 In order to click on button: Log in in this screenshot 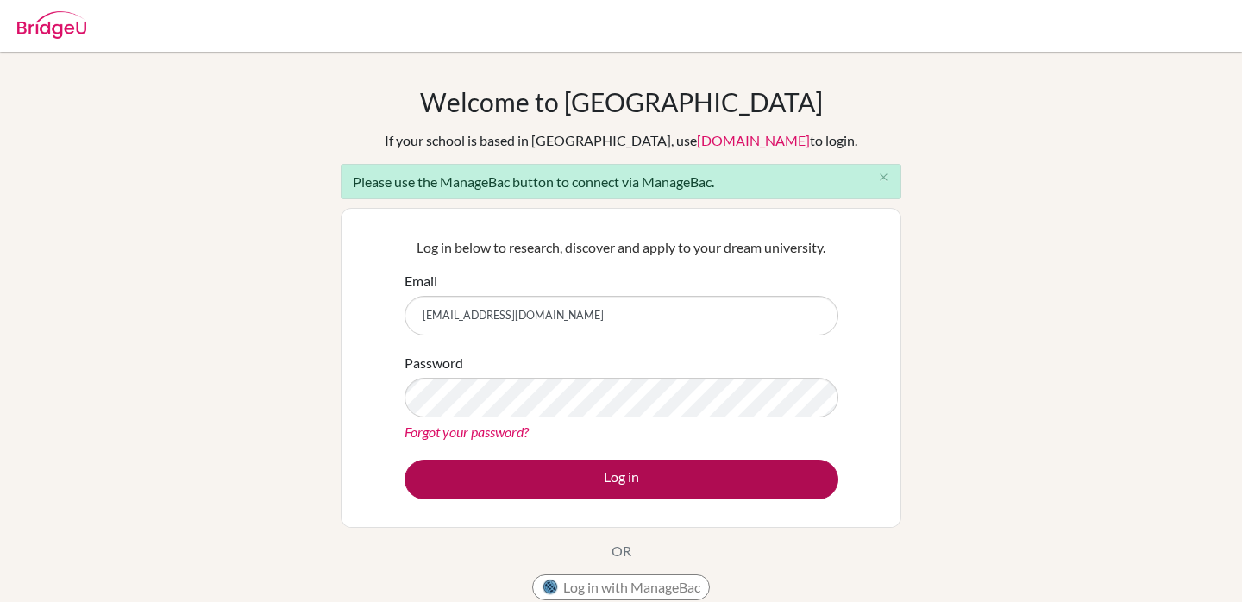, I will do `click(621, 479)`.